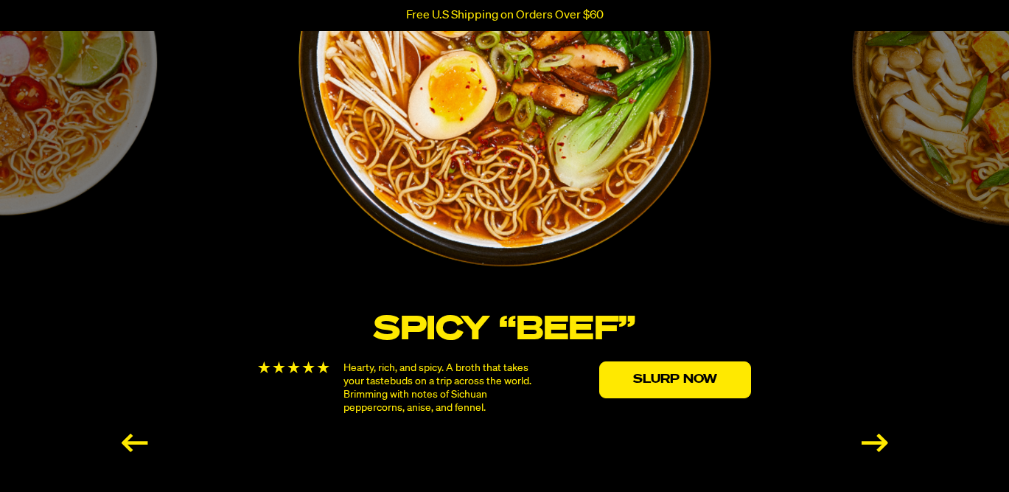 Image resolution: width=1009 pixels, height=492 pixels. I want to click on p: Hearty, rich, and spicy. A broth that takes your tastebuds on a trip across the world. Brimming w..., so click(440, 388).